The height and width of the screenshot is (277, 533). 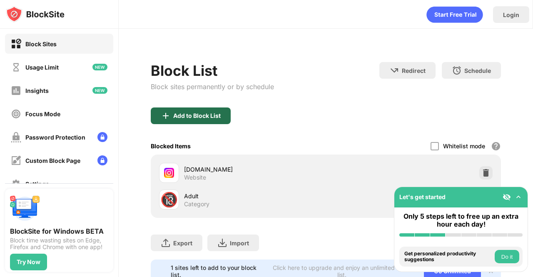 What do you see at coordinates (16, 44) in the screenshot?
I see `img: block-on.svg` at bounding box center [16, 44].